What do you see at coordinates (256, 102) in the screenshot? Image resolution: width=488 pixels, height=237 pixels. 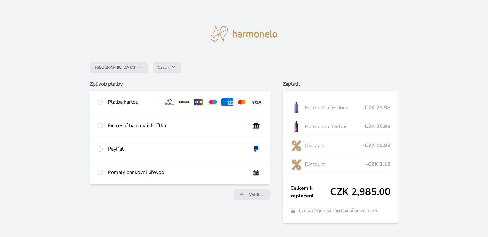 I see `img: visa.svg` at bounding box center [256, 102].